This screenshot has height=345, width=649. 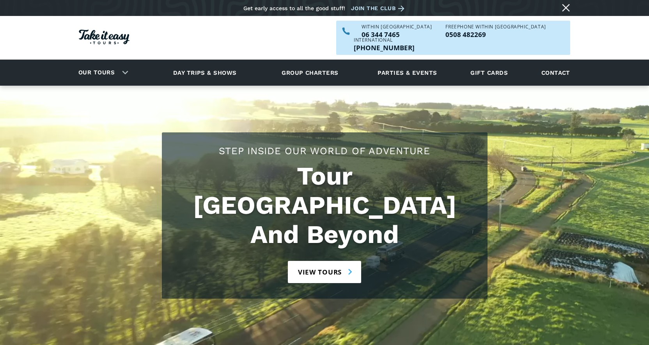 I want to click on a: Call us within NZ on 063447465, so click(x=397, y=34).